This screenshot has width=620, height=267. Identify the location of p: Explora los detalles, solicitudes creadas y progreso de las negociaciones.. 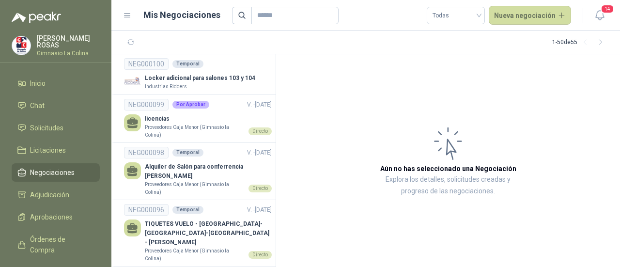
(448, 185).